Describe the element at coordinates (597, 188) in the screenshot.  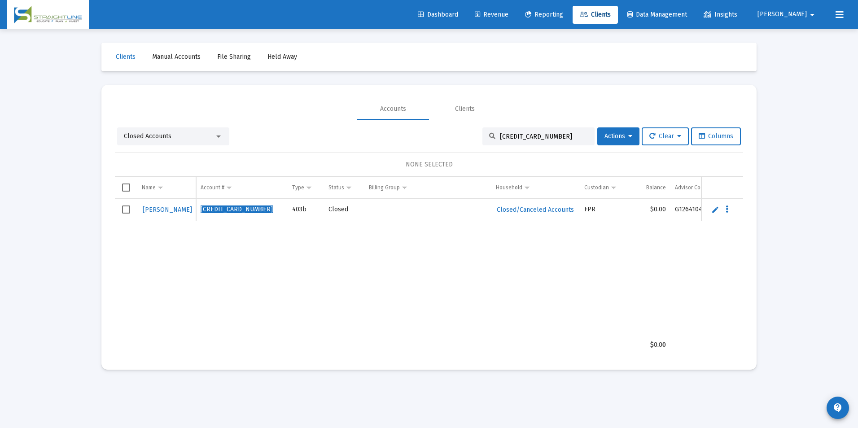
I see `div: Custodian` at that location.